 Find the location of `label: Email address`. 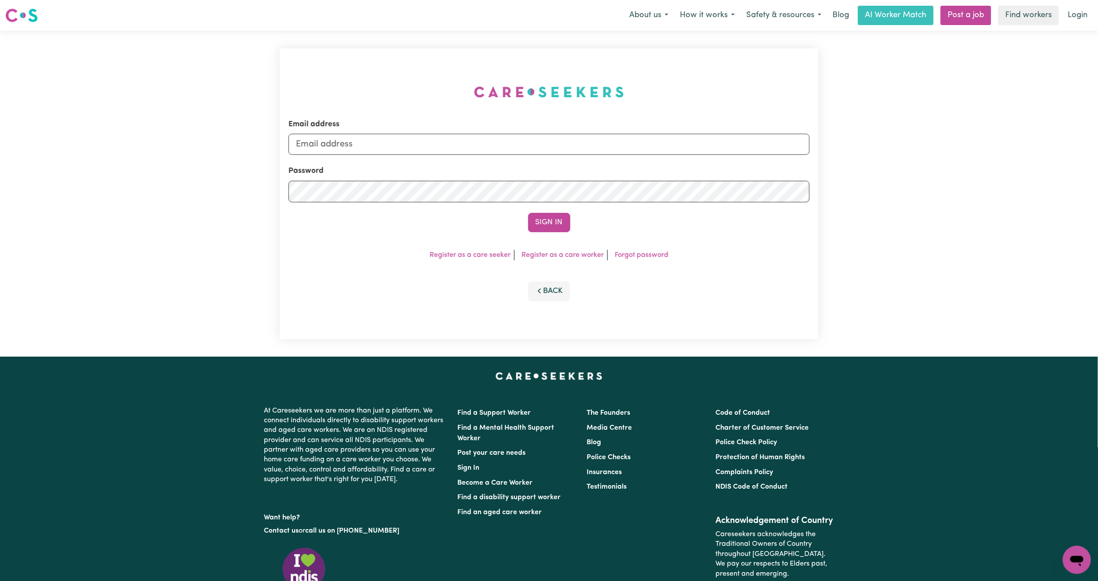

label: Email address is located at coordinates (314, 124).